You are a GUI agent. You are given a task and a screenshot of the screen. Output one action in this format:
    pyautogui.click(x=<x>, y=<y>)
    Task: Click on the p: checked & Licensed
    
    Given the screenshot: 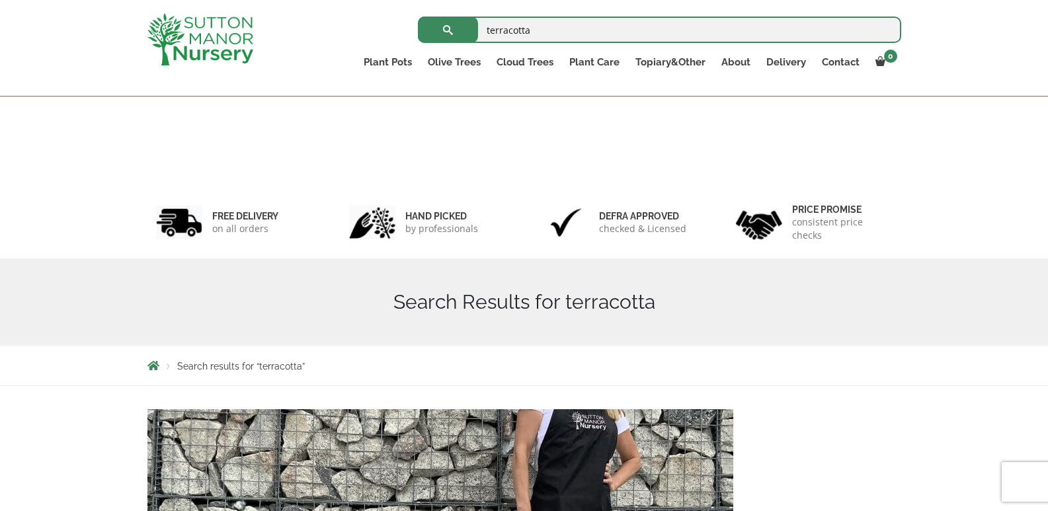 What is the action you would take?
    pyautogui.click(x=643, y=229)
    